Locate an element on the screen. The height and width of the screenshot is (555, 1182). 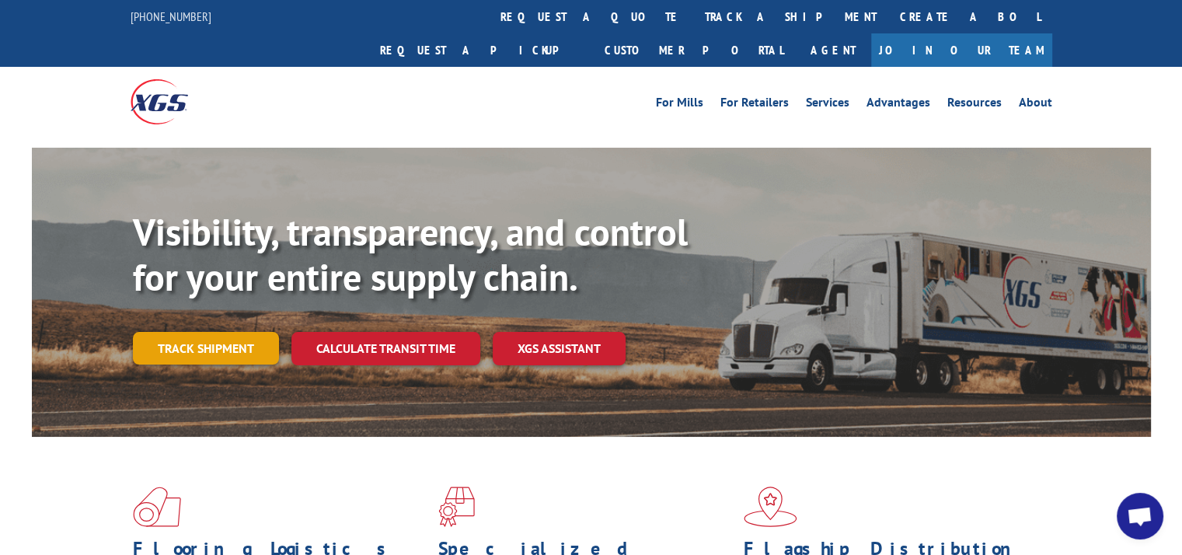
a: Customer Portal is located at coordinates (694, 50).